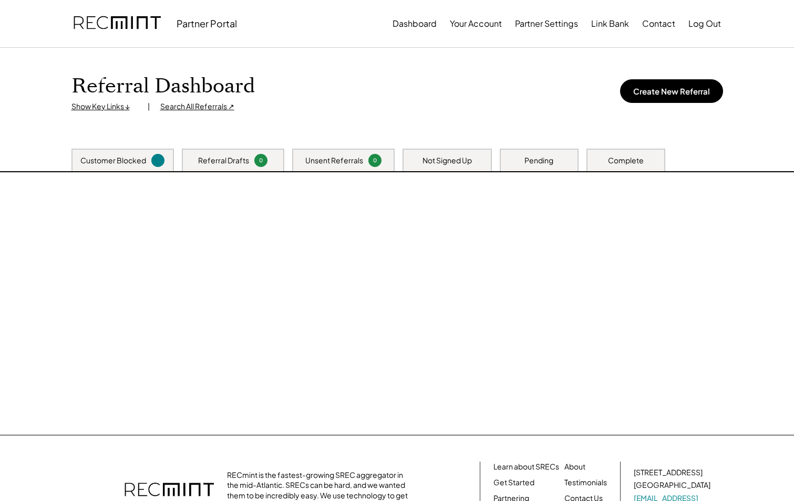  Describe the element at coordinates (197, 107) in the screenshot. I see `div: Search All Referrals ↗` at that location.